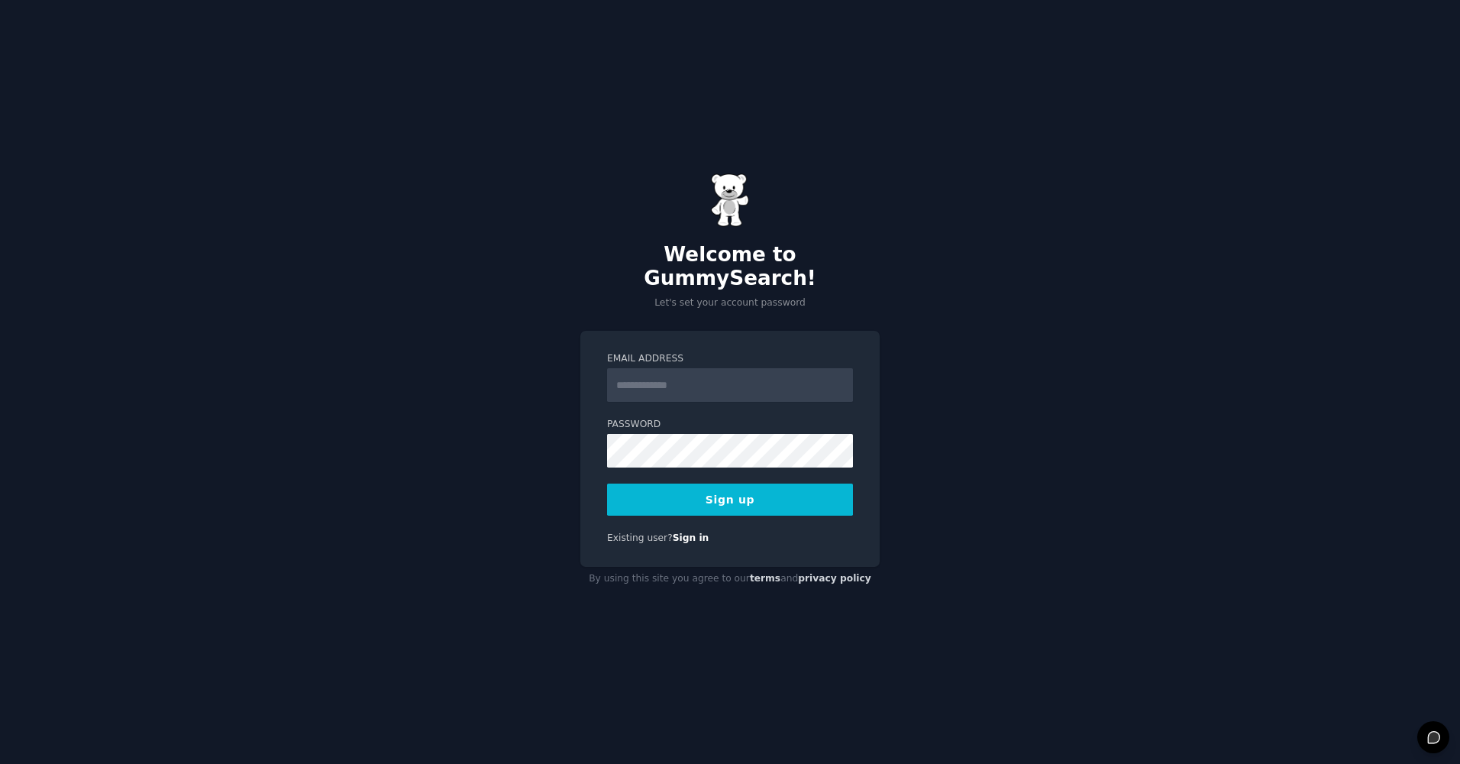 This screenshot has height=764, width=1460. What do you see at coordinates (730, 359) in the screenshot?
I see `label: Email Address` at bounding box center [730, 359].